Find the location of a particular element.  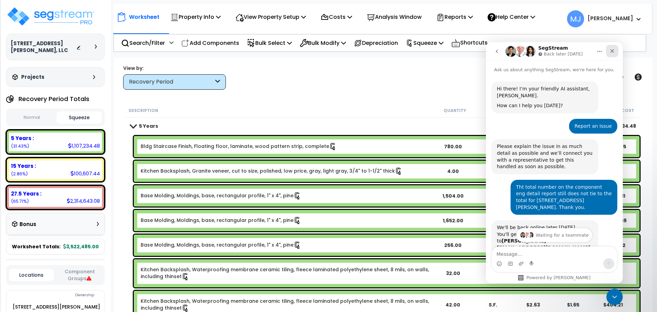

b: 5 Years : is located at coordinates (22, 138).